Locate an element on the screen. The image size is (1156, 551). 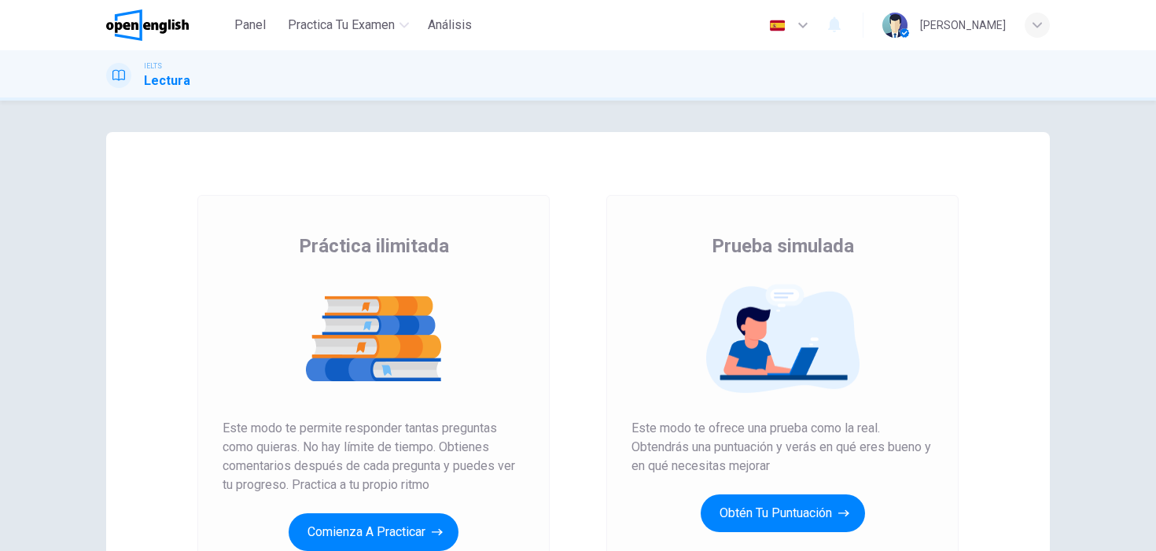
img: OpenEnglish logo is located at coordinates (147, 25).